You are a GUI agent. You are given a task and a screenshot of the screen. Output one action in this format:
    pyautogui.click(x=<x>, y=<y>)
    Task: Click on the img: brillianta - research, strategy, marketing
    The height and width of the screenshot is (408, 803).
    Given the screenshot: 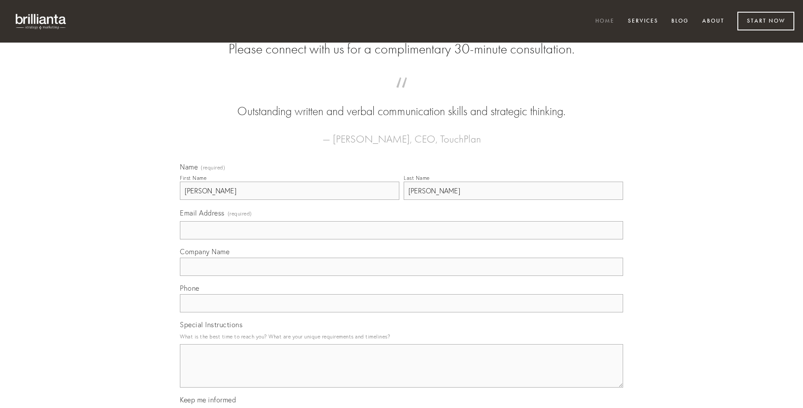 What is the action you would take?
    pyautogui.click(x=41, y=21)
    